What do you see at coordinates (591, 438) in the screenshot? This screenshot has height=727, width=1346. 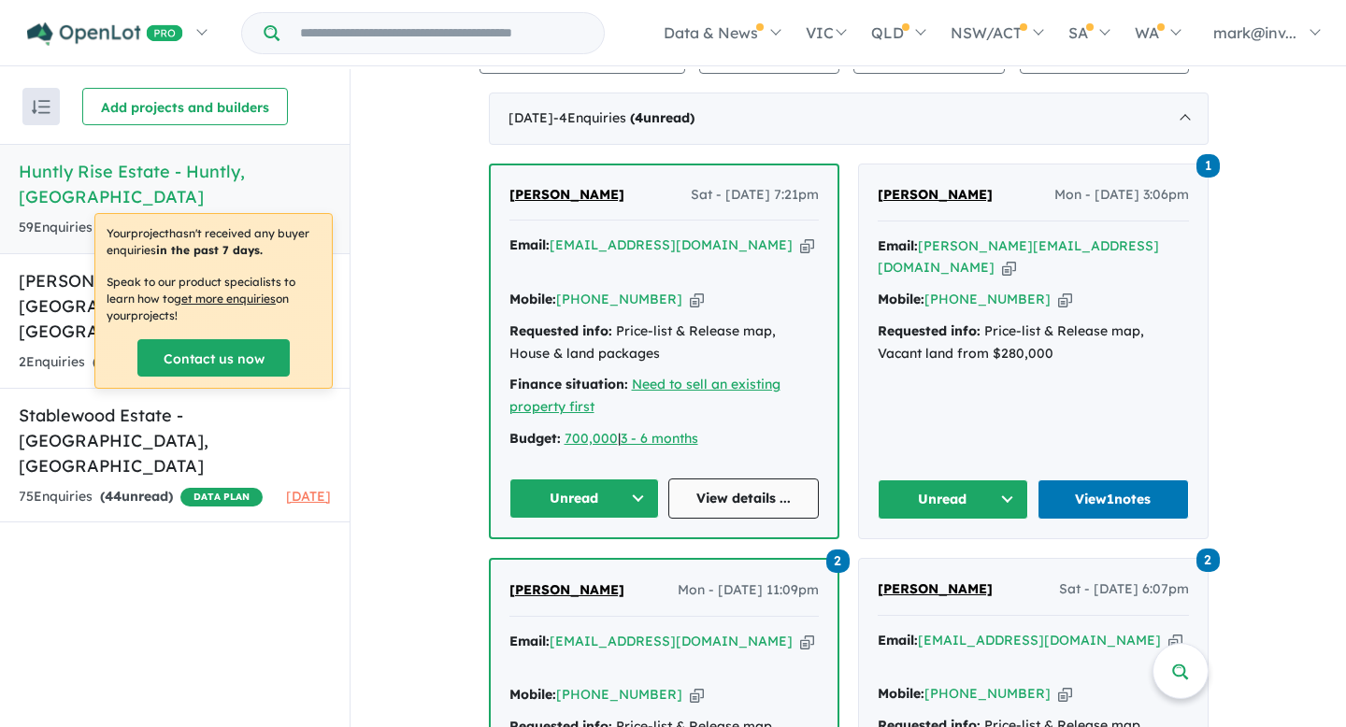 I see `a: 700,000` at bounding box center [591, 438].